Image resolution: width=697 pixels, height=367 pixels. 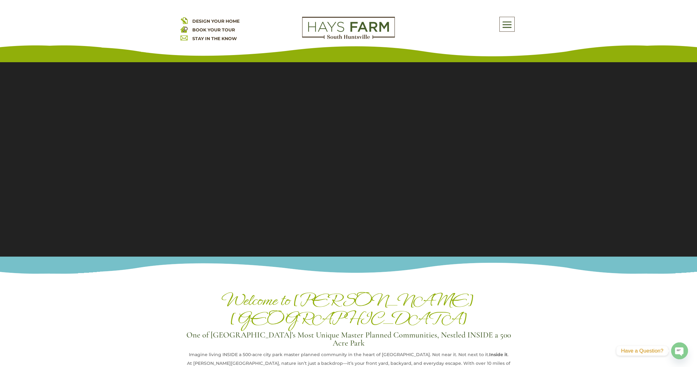 What do you see at coordinates (349, 28) in the screenshot?
I see `img: Logo` at bounding box center [349, 28].